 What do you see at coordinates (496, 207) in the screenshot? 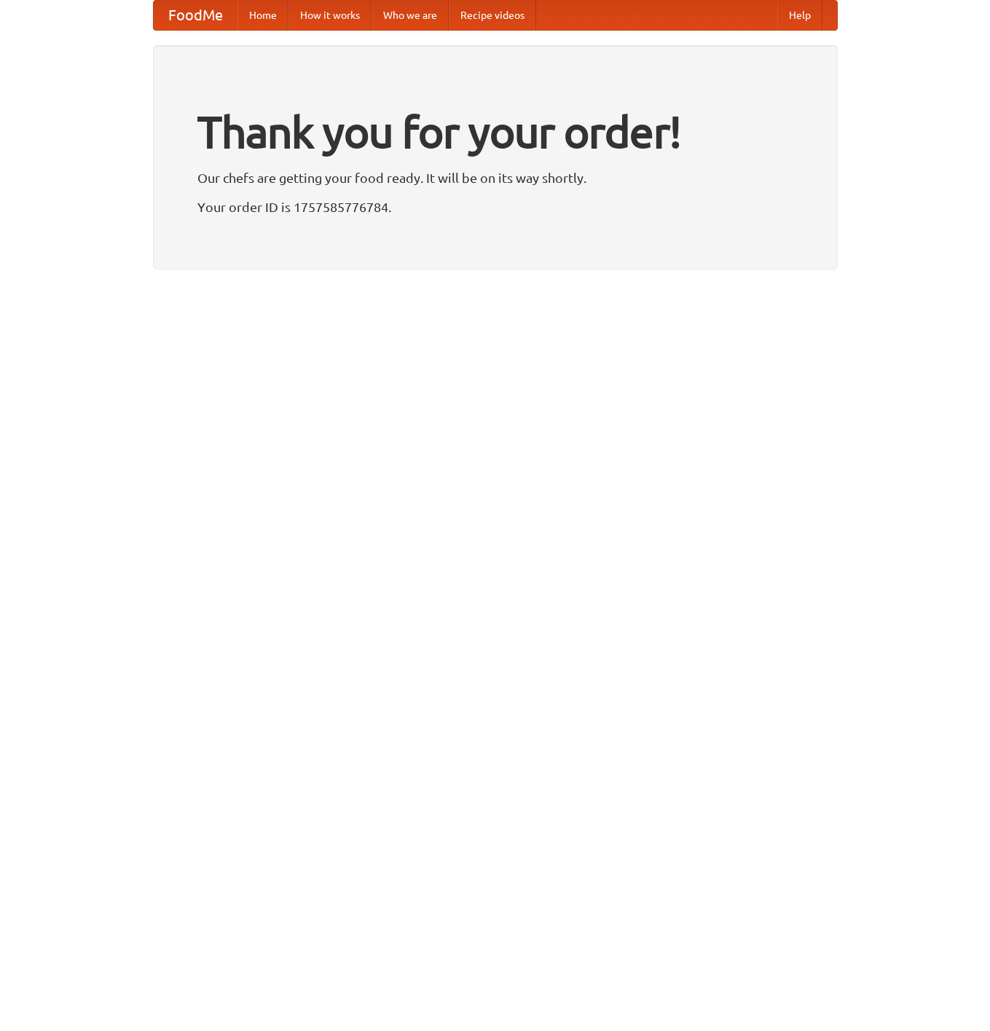
I see `p: Your order ID is 1757585776784.` at bounding box center [496, 207].